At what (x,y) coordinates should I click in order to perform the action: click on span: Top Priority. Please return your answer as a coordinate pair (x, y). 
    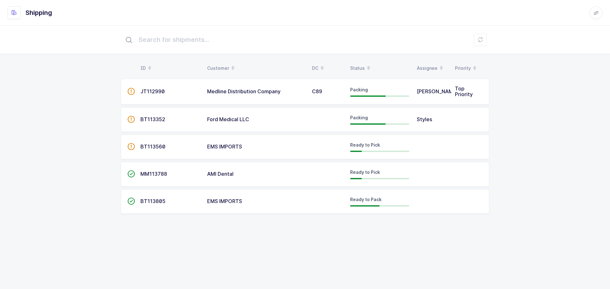
    Looking at the image, I should click on (464, 92).